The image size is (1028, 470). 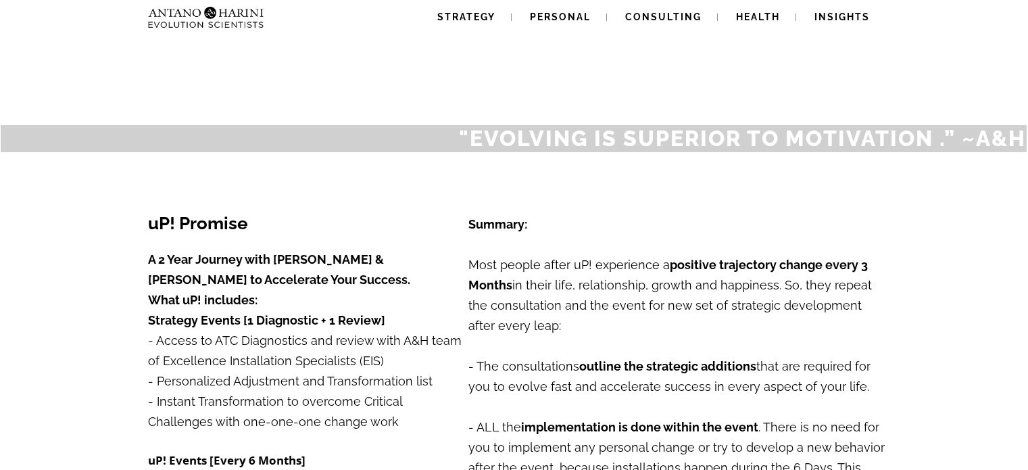 I want to click on strong: What uP! includes:, so click(x=203, y=300).